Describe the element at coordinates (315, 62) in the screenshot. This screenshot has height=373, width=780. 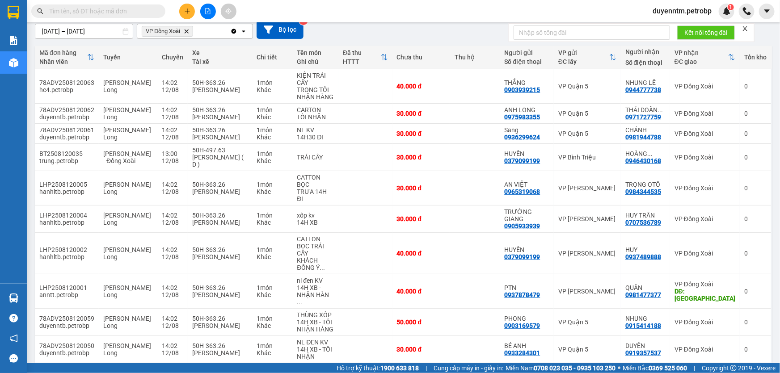
I see `div: Ghi chú` at that location.